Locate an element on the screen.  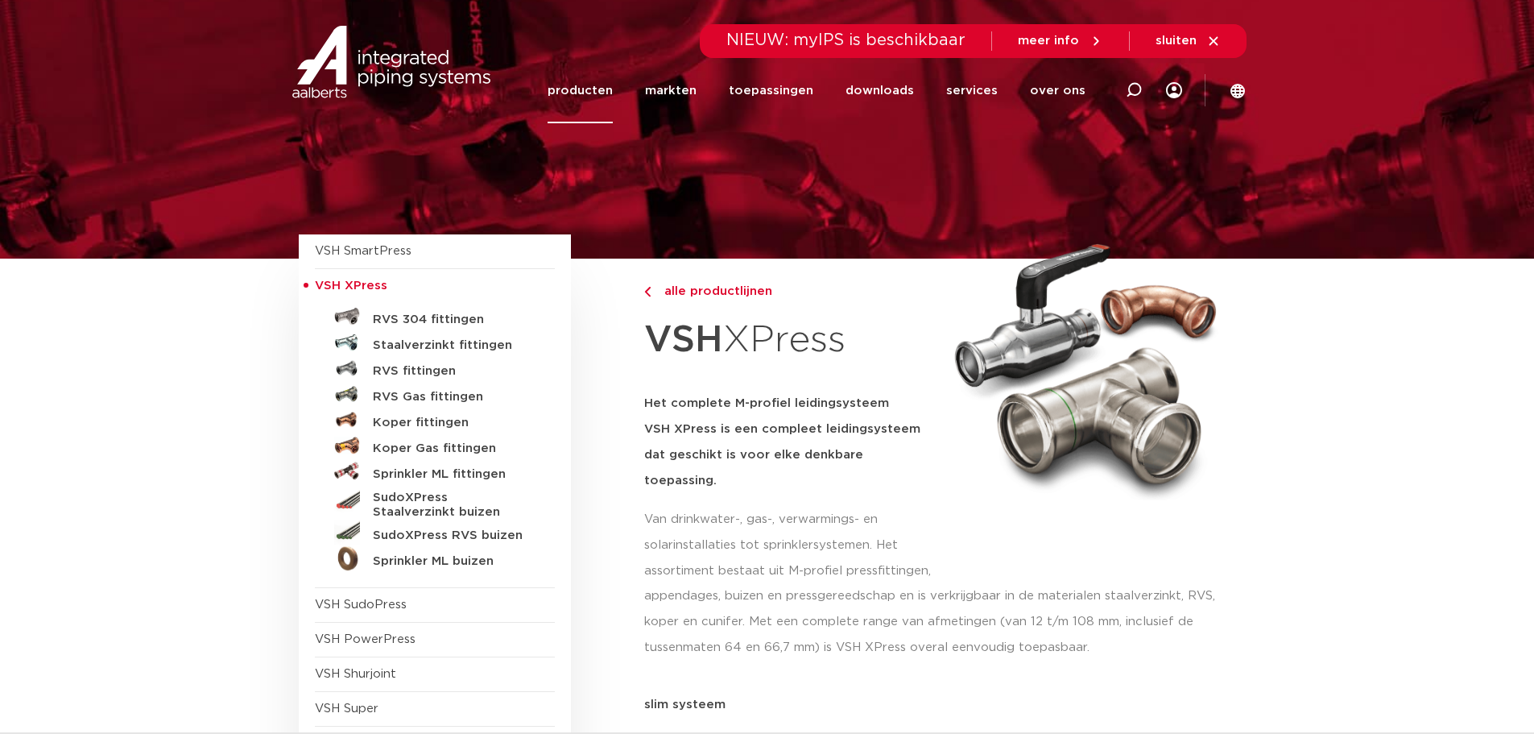
a: VSH SmartPress is located at coordinates (363, 250).